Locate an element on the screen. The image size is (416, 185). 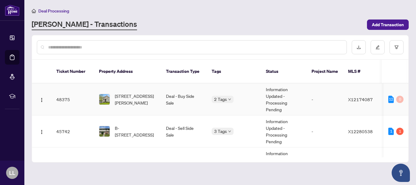
th: Project Name is located at coordinates (325, 72).